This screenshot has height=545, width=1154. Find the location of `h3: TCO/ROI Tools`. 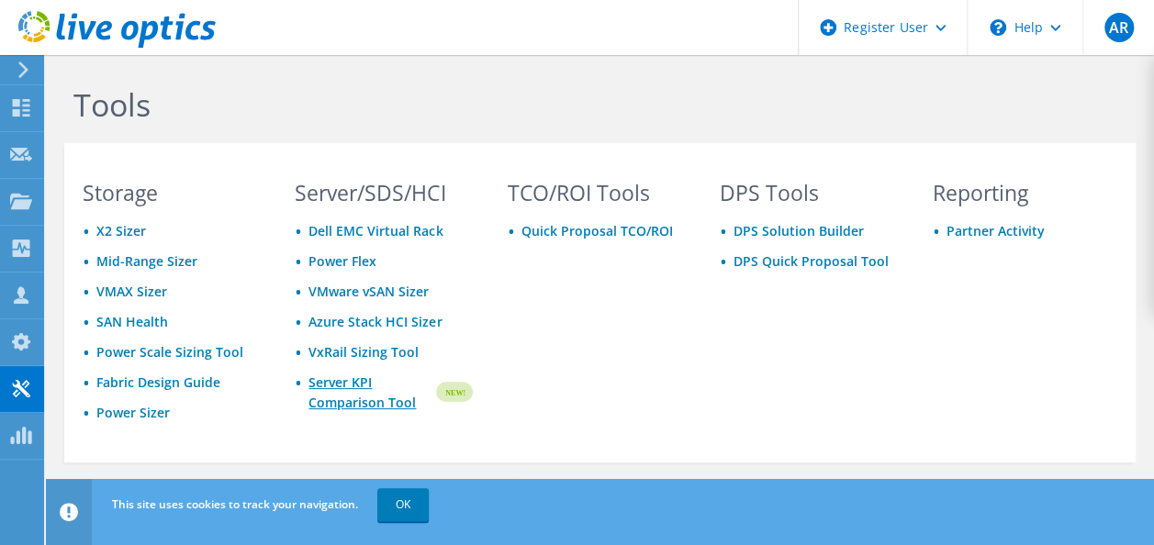

h3: TCO/ROI Tools is located at coordinates (596, 193).